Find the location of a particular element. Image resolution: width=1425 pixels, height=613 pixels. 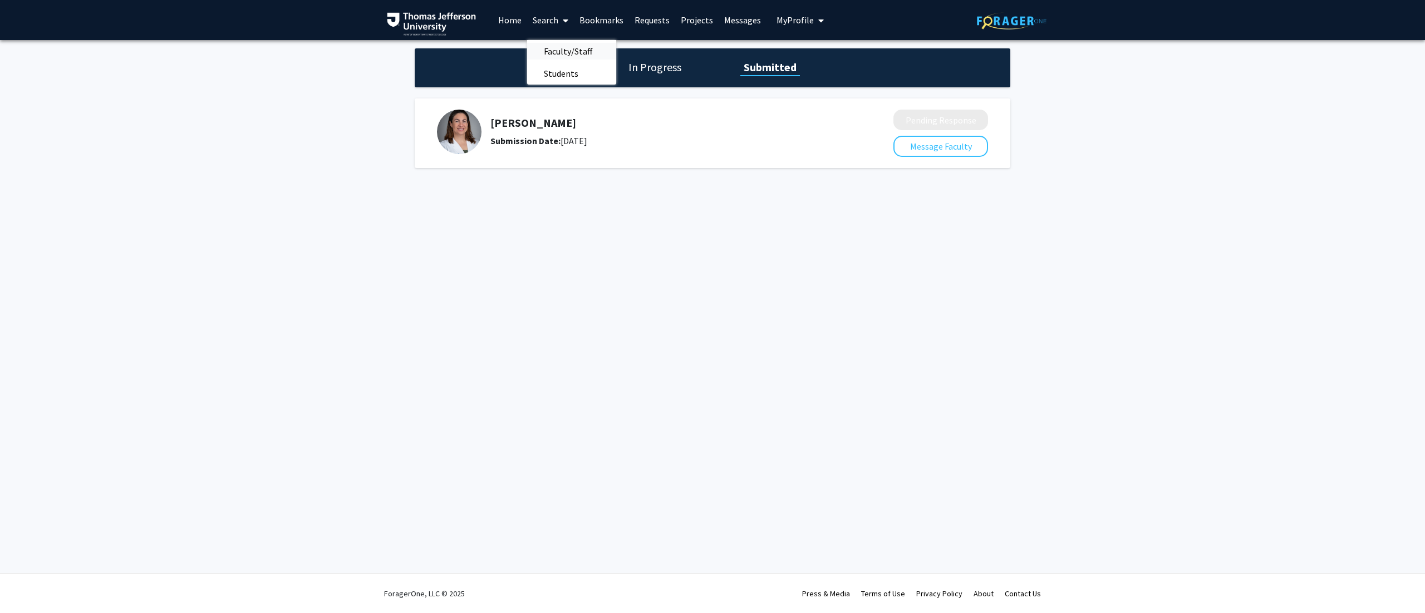

span: Faculty/Staff is located at coordinates (568, 51).